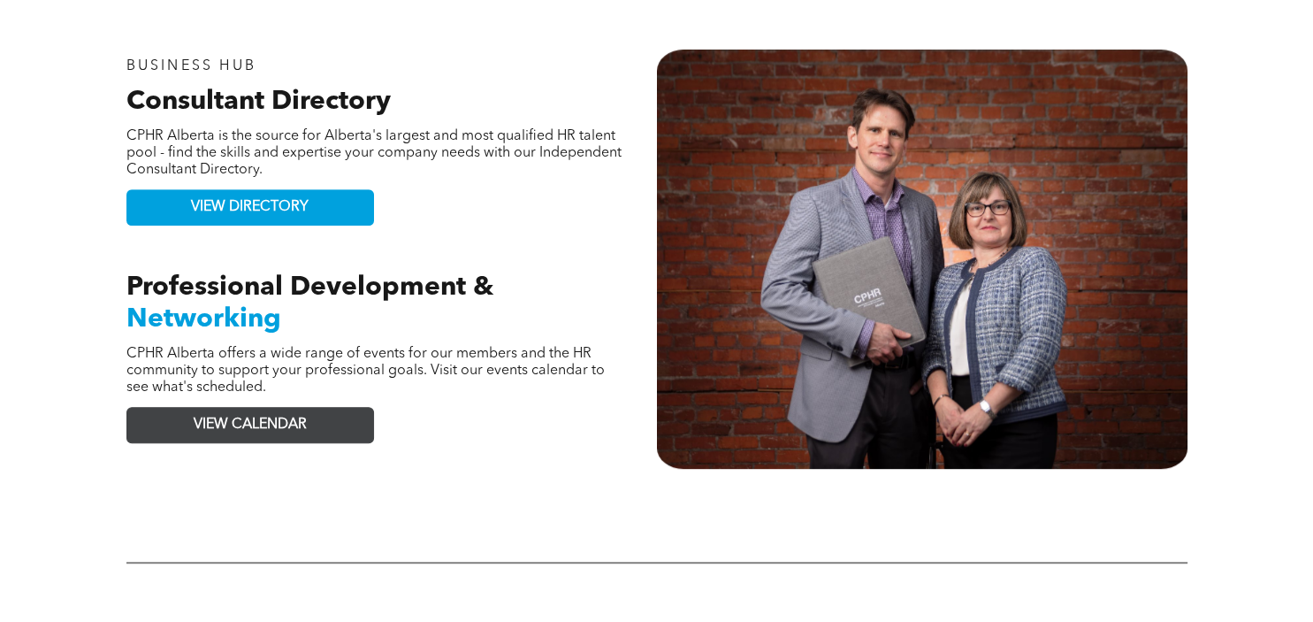 This screenshot has height=622, width=1313. What do you see at coordinates (249, 207) in the screenshot?
I see `span: VIEW DIRECTORY` at bounding box center [249, 207].